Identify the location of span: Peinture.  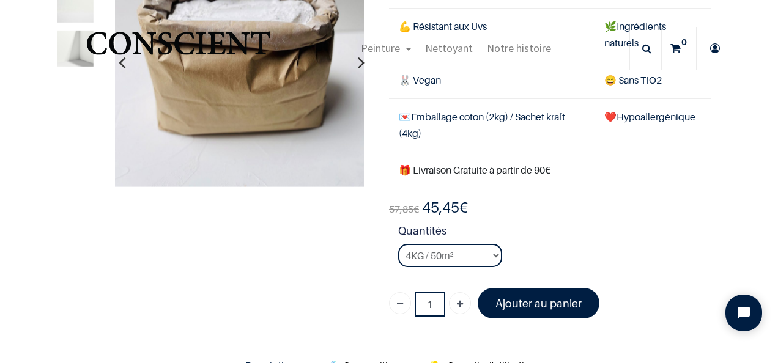
(381, 48).